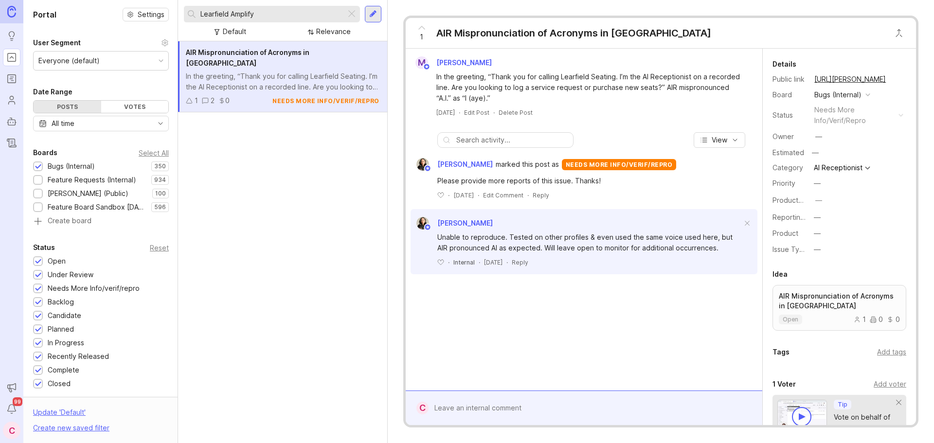  I want to click on div: Please provide more reports of this issue. Thanks!, so click(589, 181).